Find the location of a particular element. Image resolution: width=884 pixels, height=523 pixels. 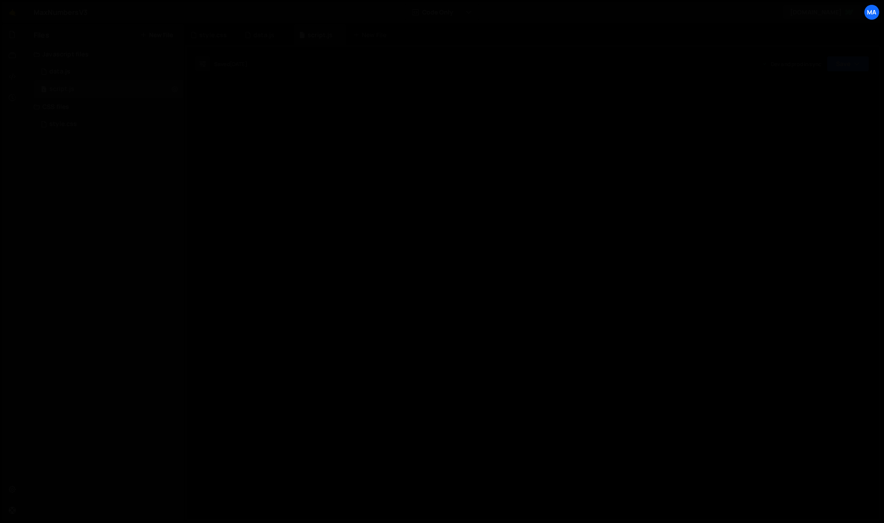

button: Code Only is located at coordinates (442, 12).